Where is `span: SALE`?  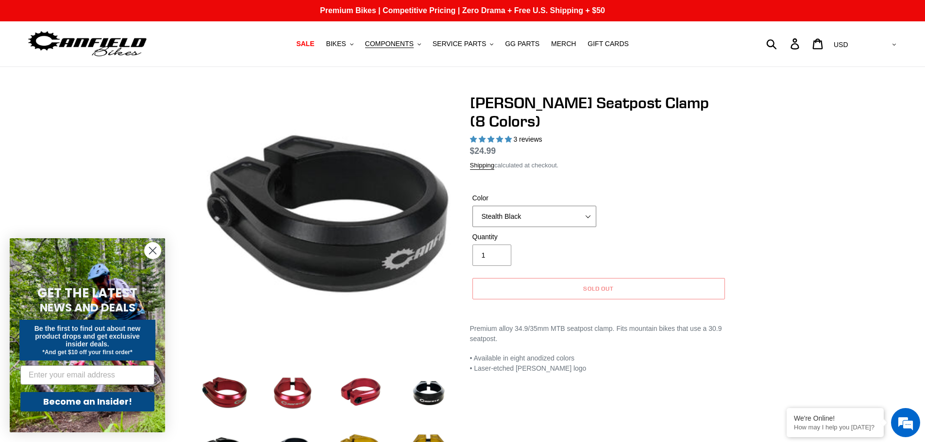 span: SALE is located at coordinates (305, 44).